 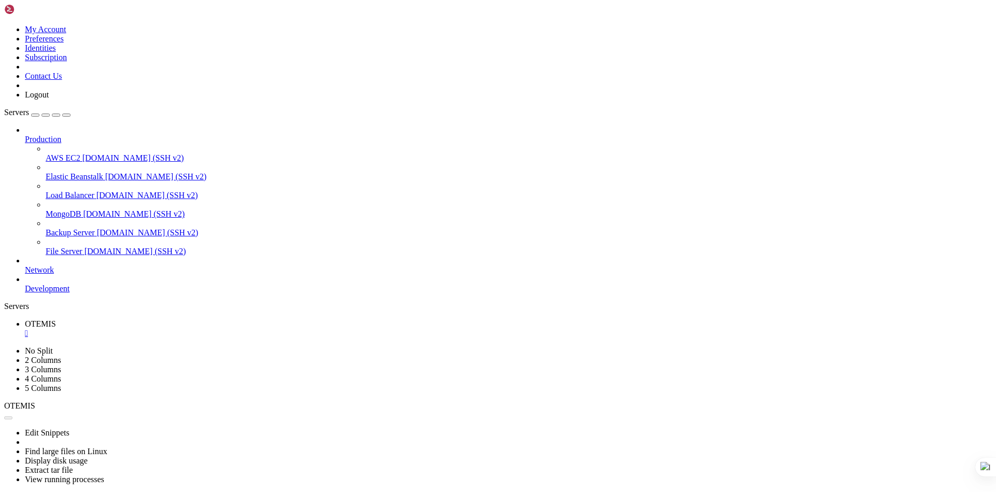 What do you see at coordinates (74, 176) in the screenshot?
I see `span: Elastic Beanstalk` at bounding box center [74, 176].